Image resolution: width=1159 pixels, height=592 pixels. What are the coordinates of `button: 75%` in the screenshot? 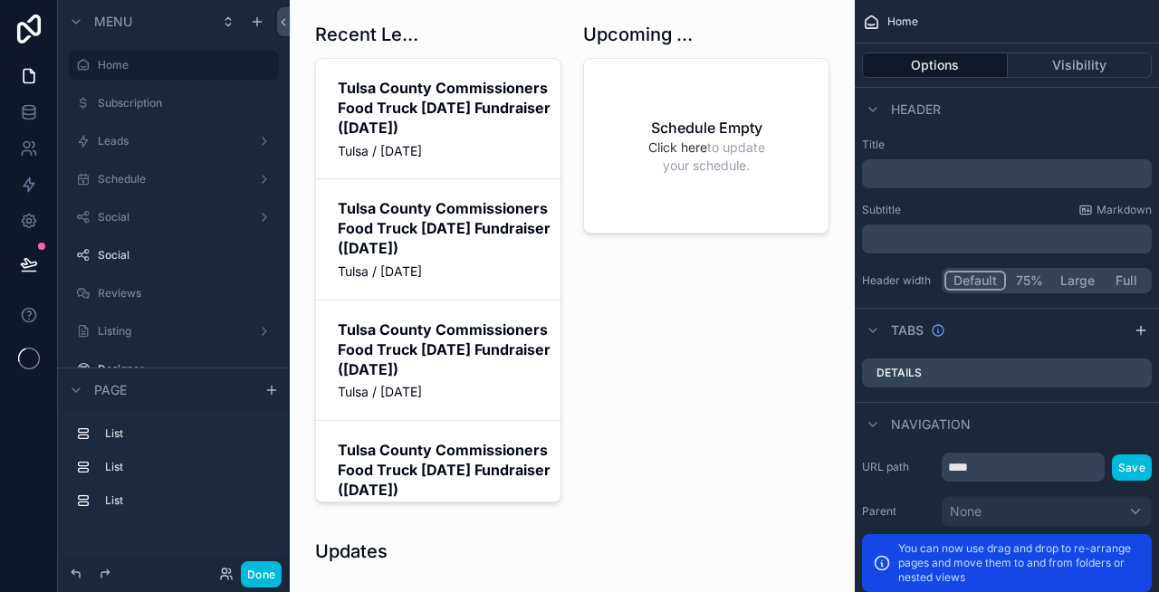 It's located at (1028, 281).